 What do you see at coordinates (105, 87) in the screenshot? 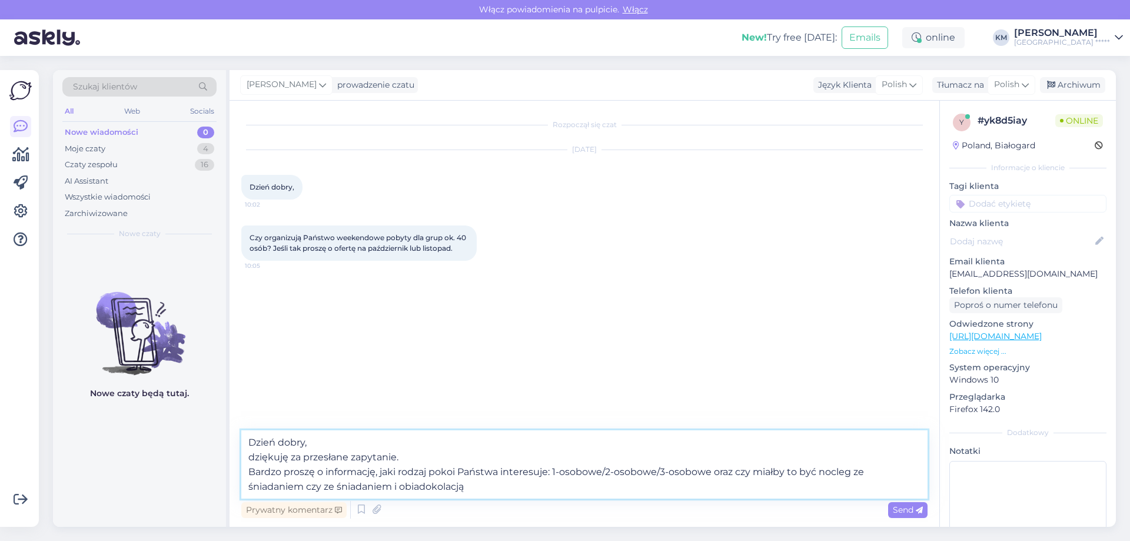
I see `span: Szukaj klientów` at bounding box center [105, 87].